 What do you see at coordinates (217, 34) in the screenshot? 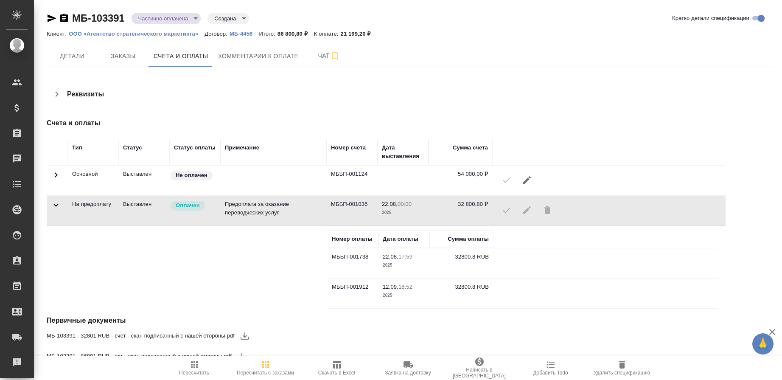
I see `p: Договор:` at bounding box center [217, 34].